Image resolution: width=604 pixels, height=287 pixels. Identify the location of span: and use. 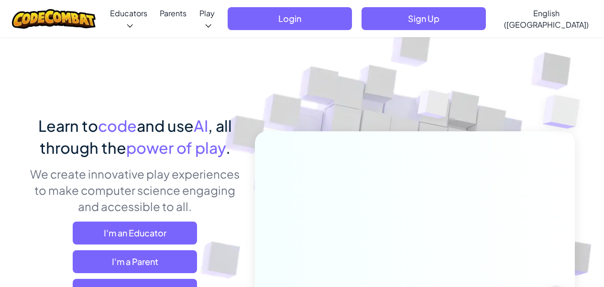
(165, 126).